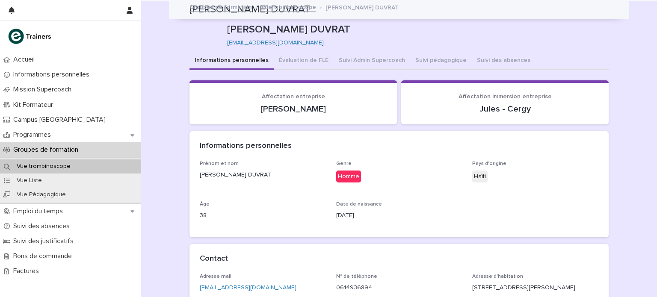  What do you see at coordinates (399, 288) in the screenshot?
I see `p: 0614936894` at bounding box center [399, 288].